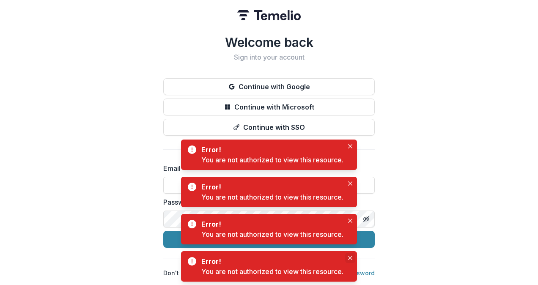 The width and height of the screenshot is (538, 285). Describe the element at coordinates (367, 219) in the screenshot. I see `button: Toggle password visibility` at that location.